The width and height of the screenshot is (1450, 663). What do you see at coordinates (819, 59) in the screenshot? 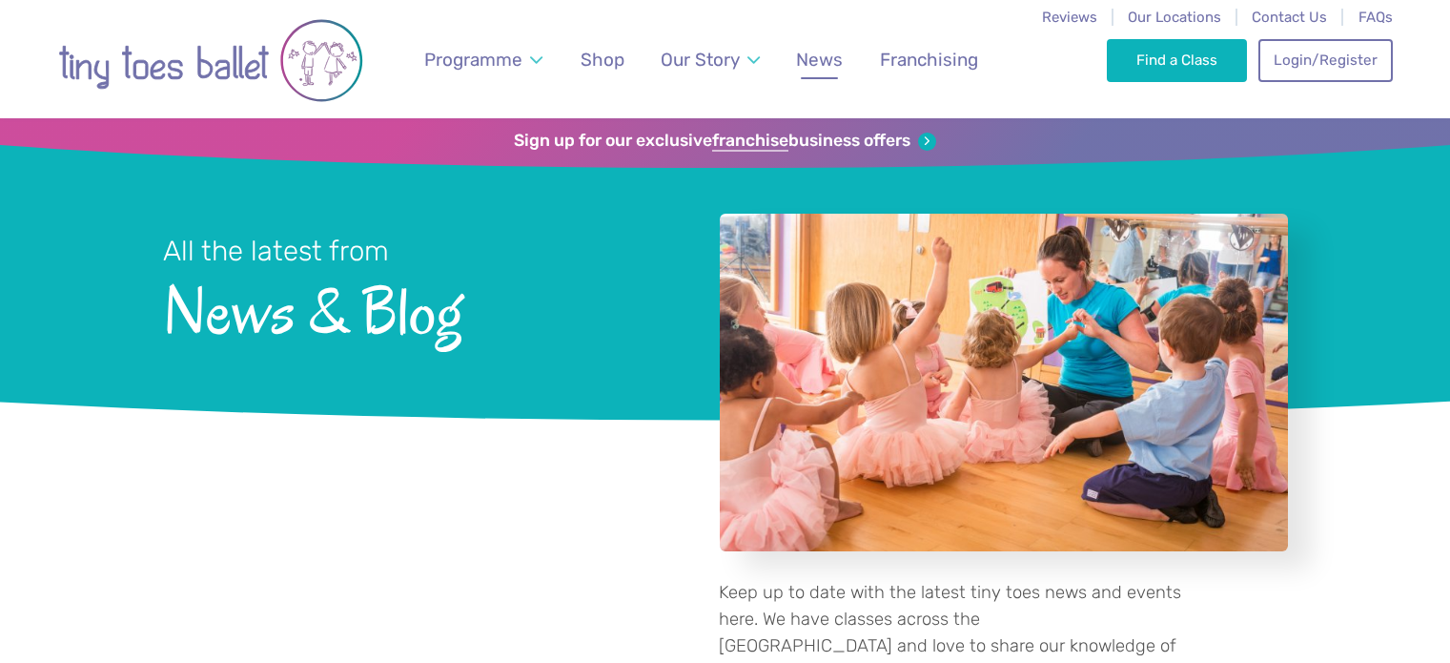
I see `span: News` at bounding box center [819, 59].